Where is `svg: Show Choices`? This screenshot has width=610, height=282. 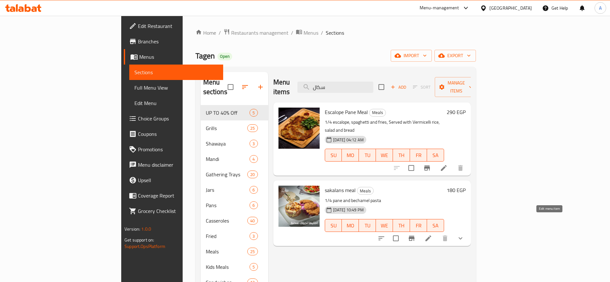 svg: Show Choices is located at coordinates (461, 239).